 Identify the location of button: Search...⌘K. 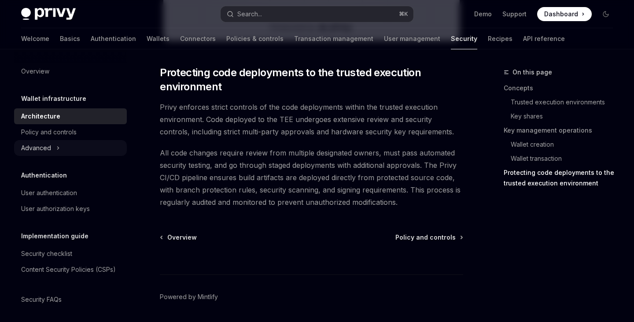
(316, 14).